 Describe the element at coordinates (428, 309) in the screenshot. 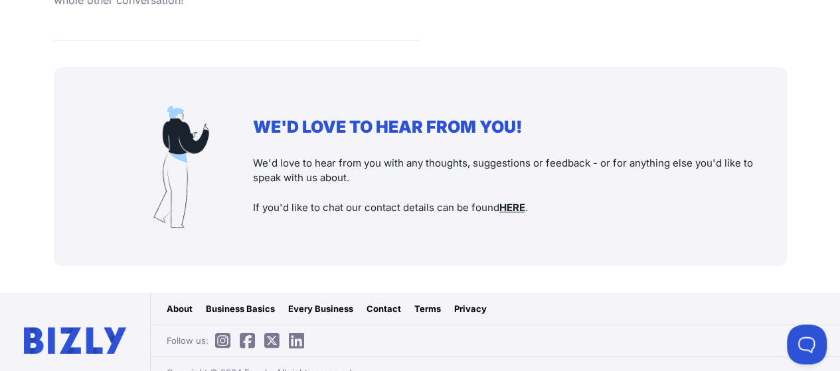

I see `a: Terms` at that location.